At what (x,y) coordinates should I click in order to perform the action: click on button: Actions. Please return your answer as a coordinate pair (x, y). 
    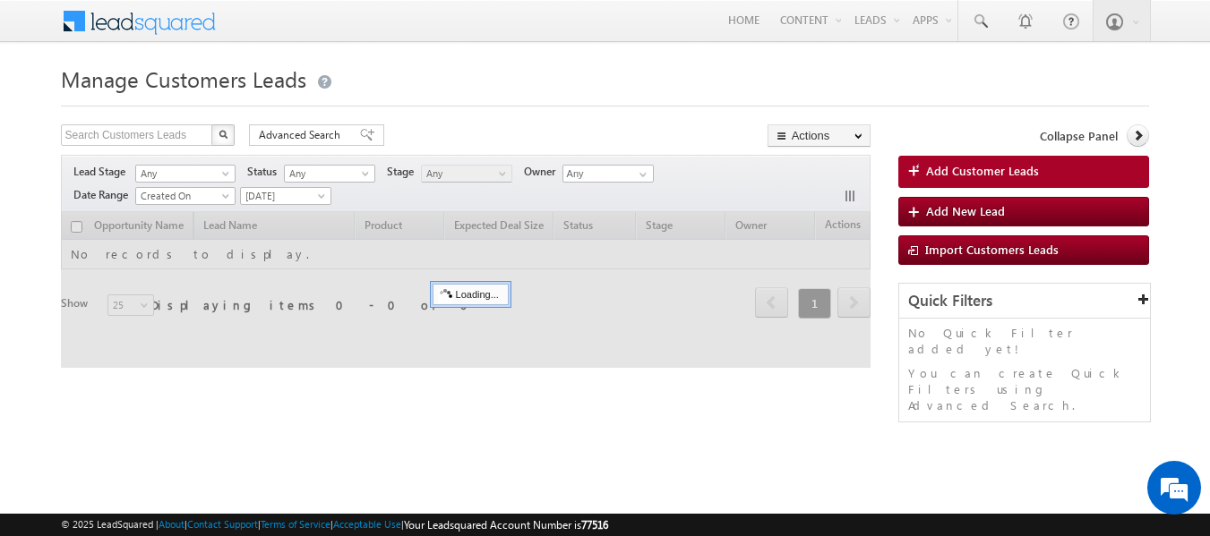
    Looking at the image, I should click on (818, 135).